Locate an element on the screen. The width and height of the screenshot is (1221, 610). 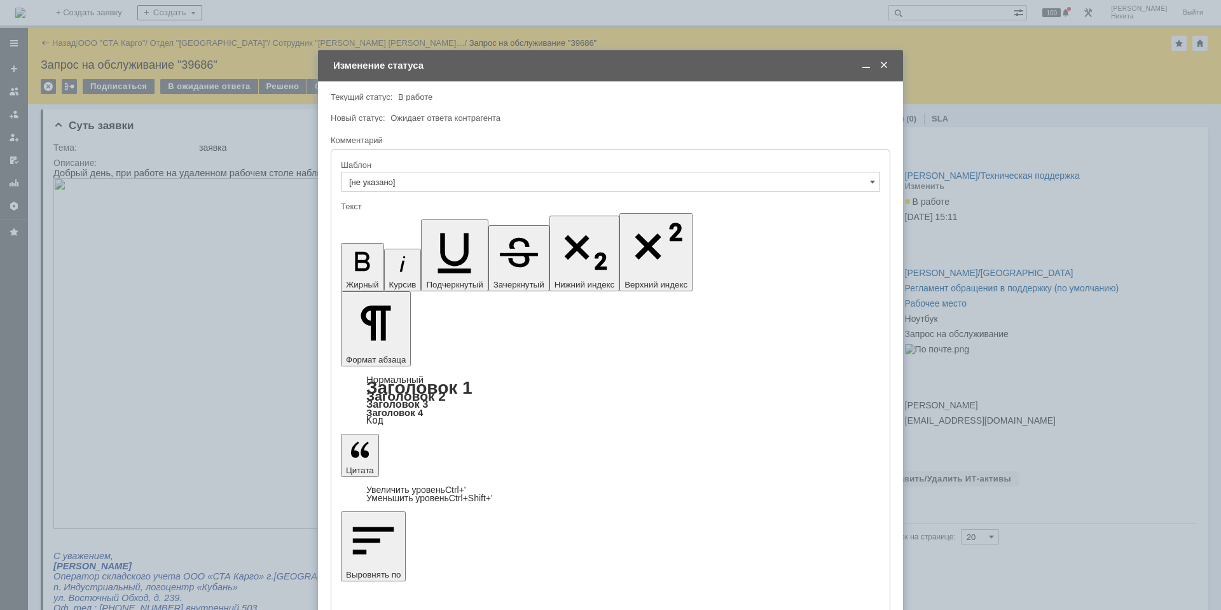
span: Подчеркнутый is located at coordinates (454, 284).